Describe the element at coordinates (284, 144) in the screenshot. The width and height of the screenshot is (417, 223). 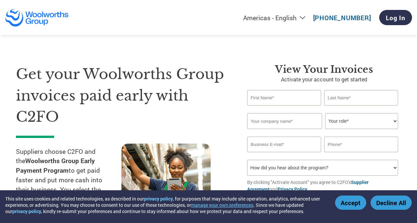
I see `input: Invalid Email format` at that location.